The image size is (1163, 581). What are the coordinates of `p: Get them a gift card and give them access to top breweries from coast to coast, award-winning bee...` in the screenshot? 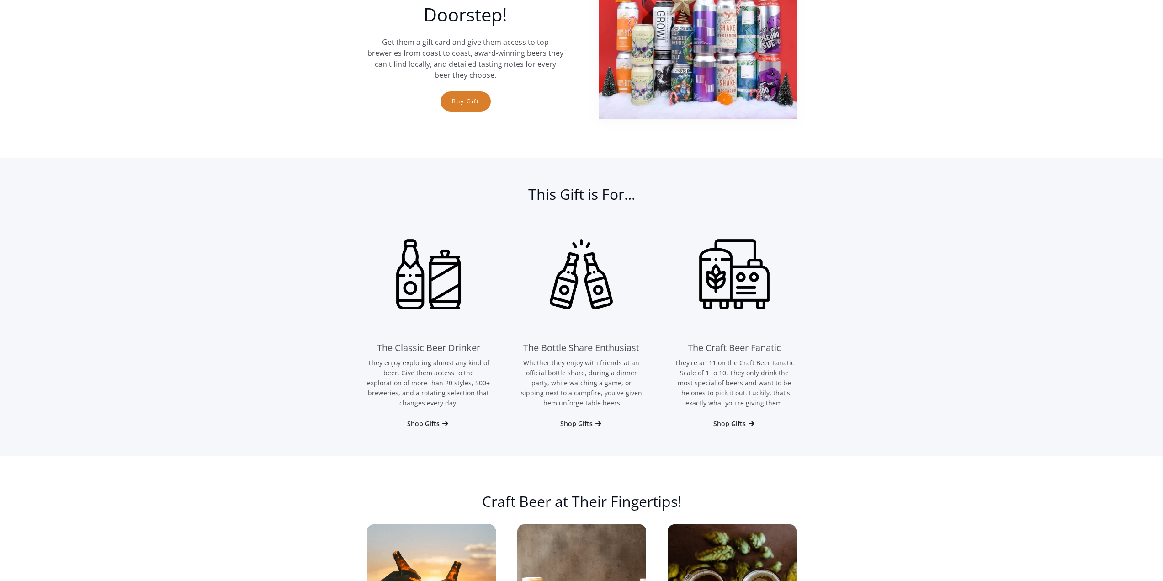 It's located at (466, 59).